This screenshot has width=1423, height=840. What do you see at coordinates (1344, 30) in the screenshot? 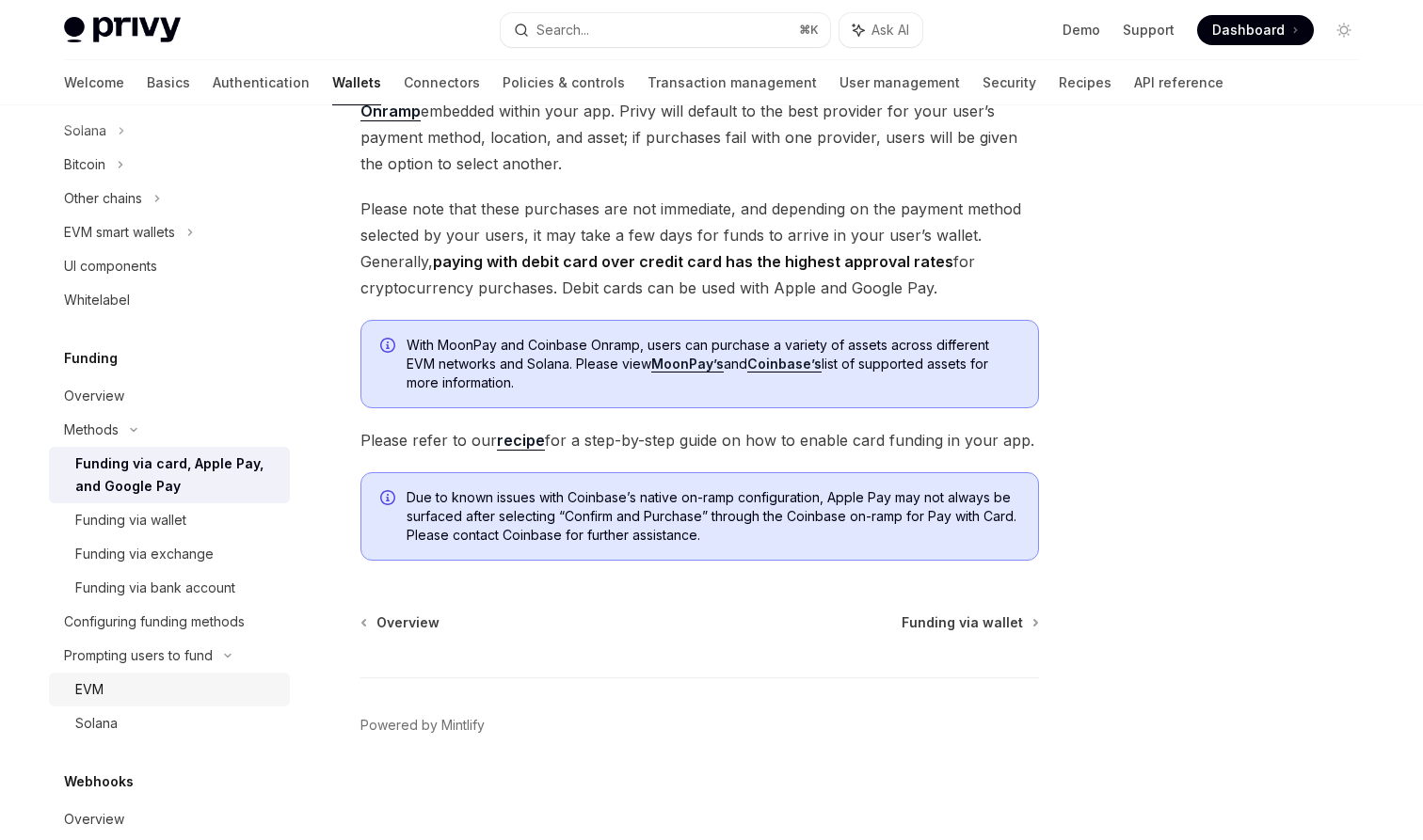
I see `button: Toggle dark mode` at bounding box center [1344, 30].